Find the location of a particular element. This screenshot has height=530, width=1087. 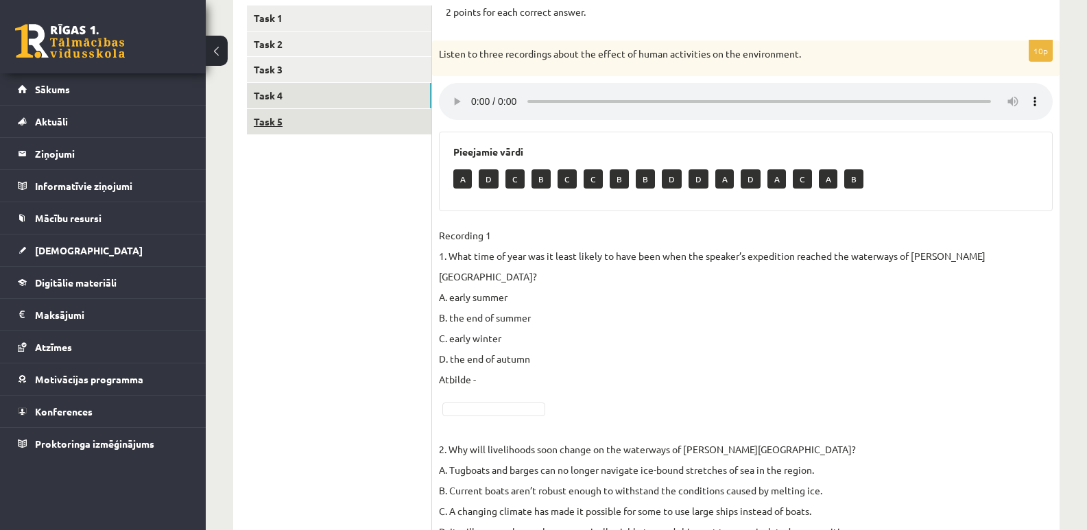

a: Konferences is located at coordinates (103, 411).